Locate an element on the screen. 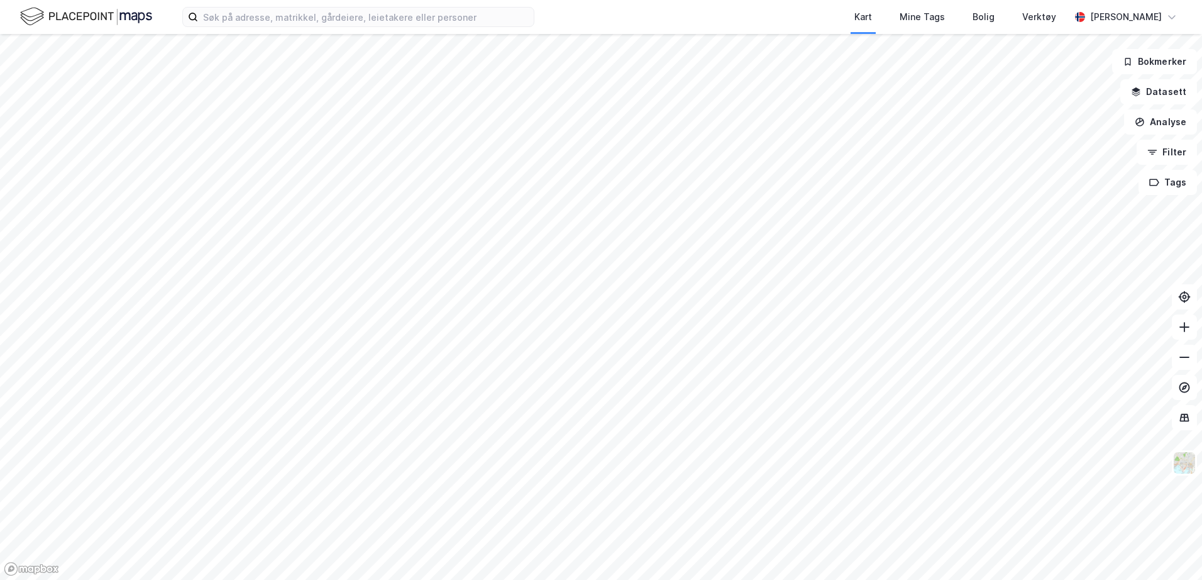  input: Søk på adresse, matrikkel, gårdeiere, leietakere eller personer is located at coordinates (366, 17).